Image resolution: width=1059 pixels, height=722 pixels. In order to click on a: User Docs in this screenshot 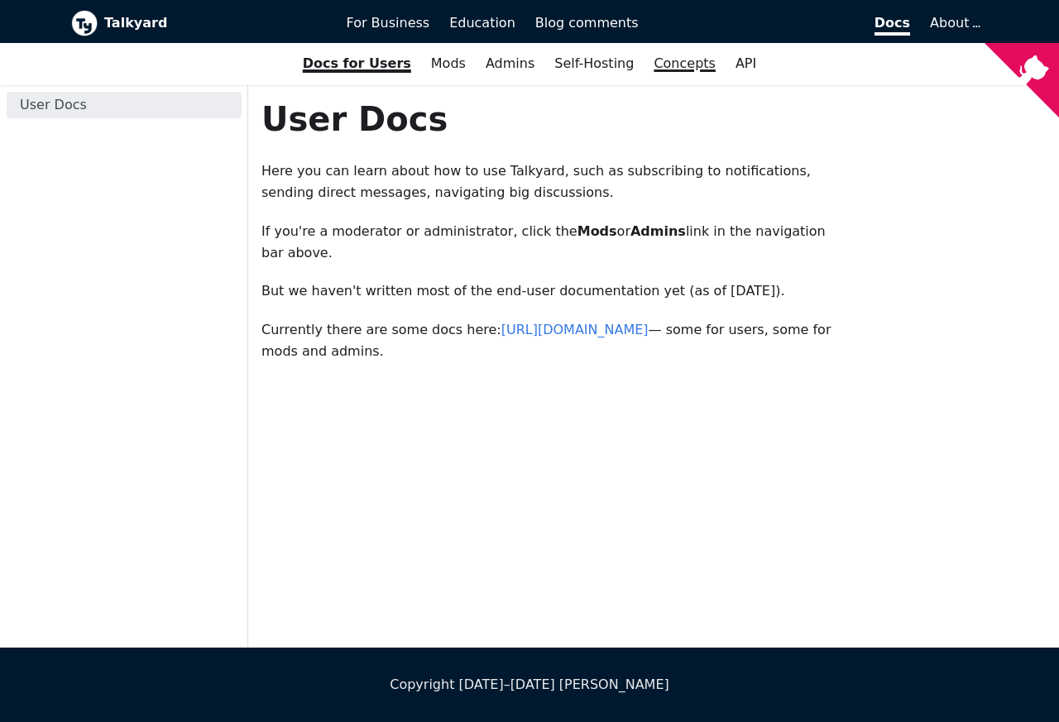, I will do `click(124, 105)`.